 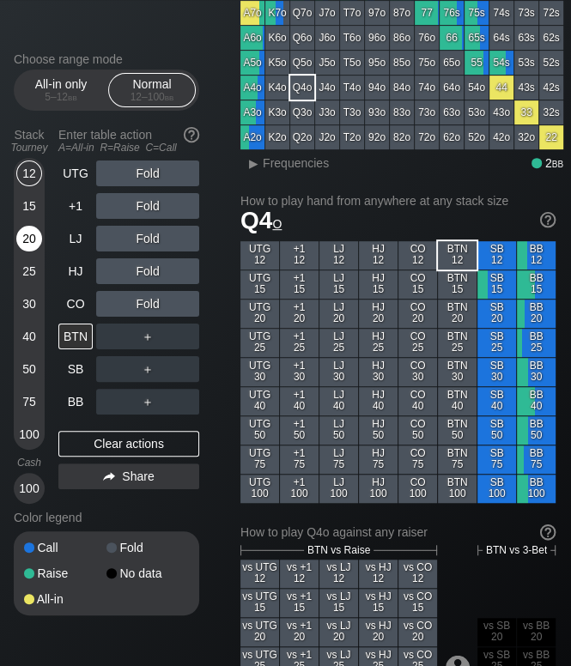 What do you see at coordinates (377, 38) in the screenshot?
I see `div: 96o` at bounding box center [377, 38].